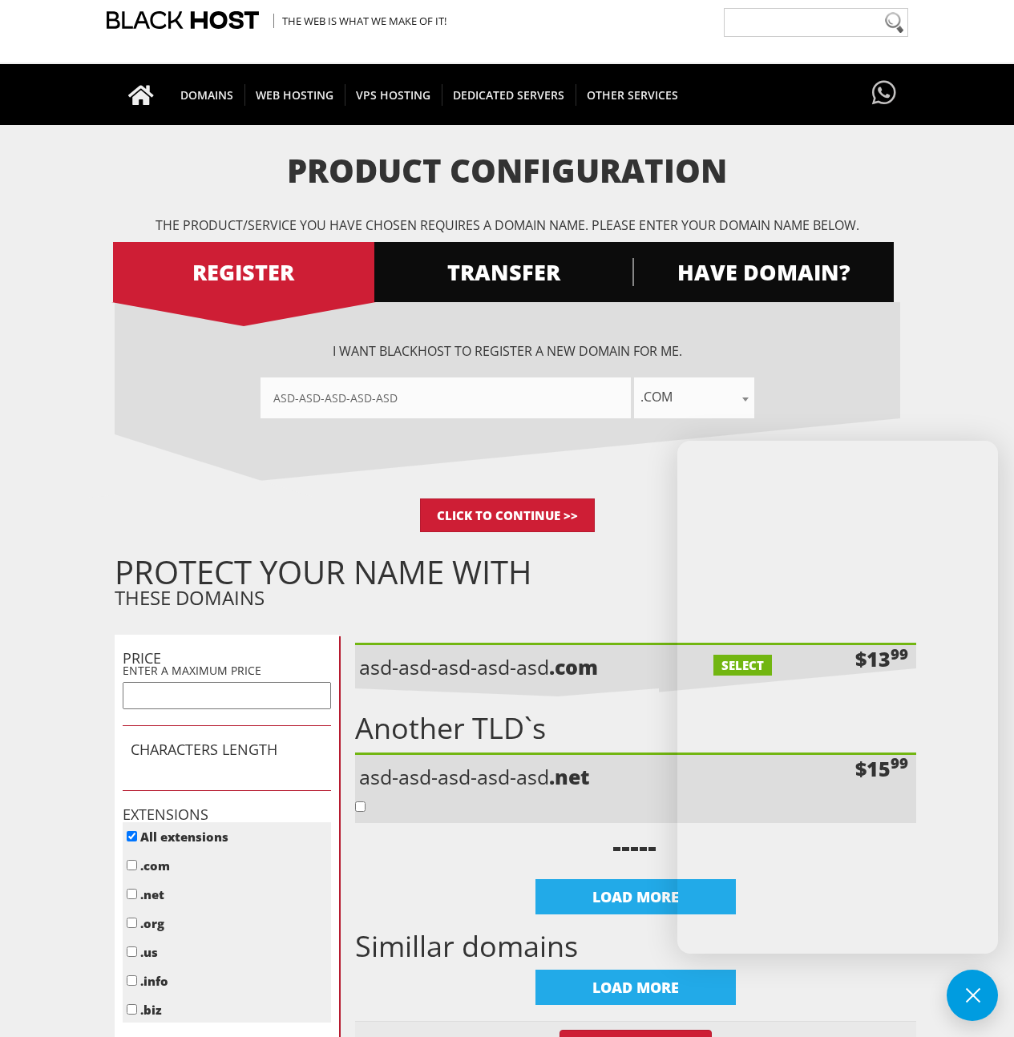  What do you see at coordinates (154, 981) in the screenshot?
I see `label: .info` at bounding box center [154, 981].